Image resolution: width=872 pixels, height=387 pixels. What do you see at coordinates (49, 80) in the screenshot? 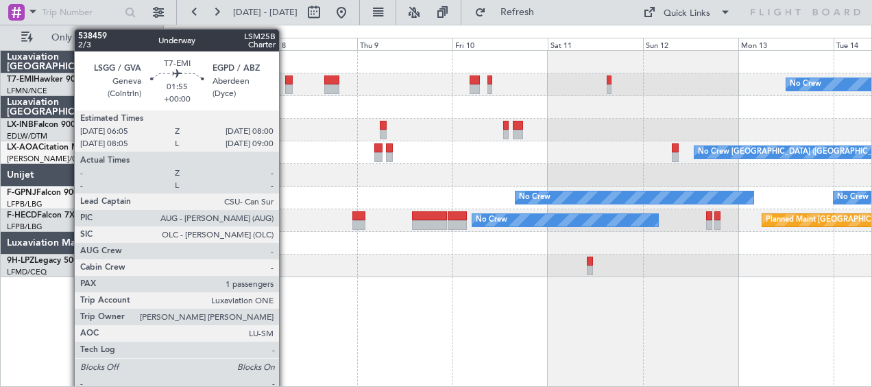
I see `a: T7-EMIHawker 900XP` at bounding box center [49, 80].